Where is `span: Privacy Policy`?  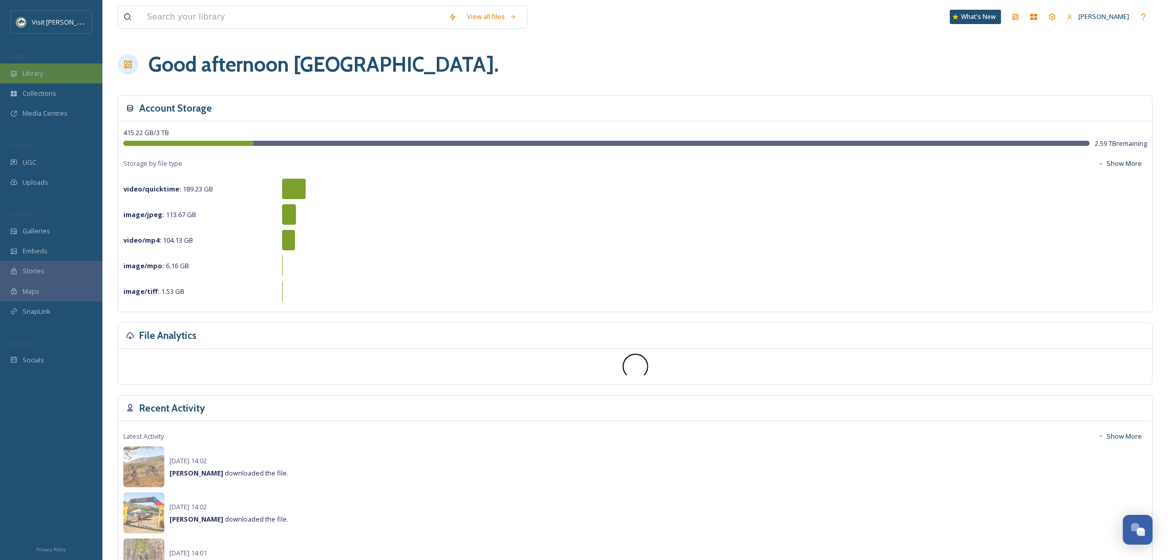
span: Privacy Policy is located at coordinates (51, 550).